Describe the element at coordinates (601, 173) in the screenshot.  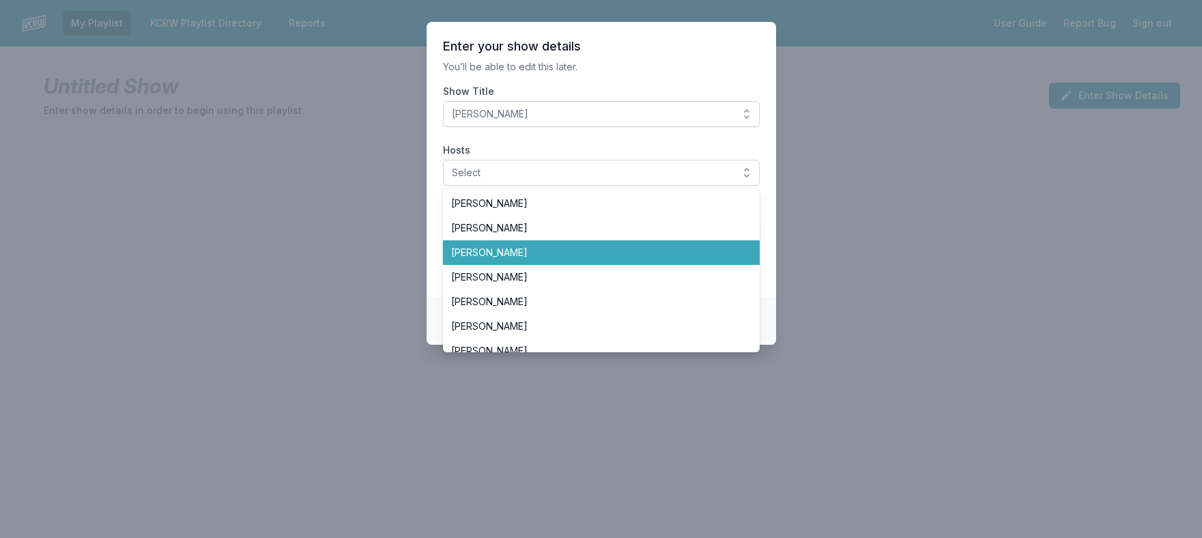
I see `button: Select` at that location.